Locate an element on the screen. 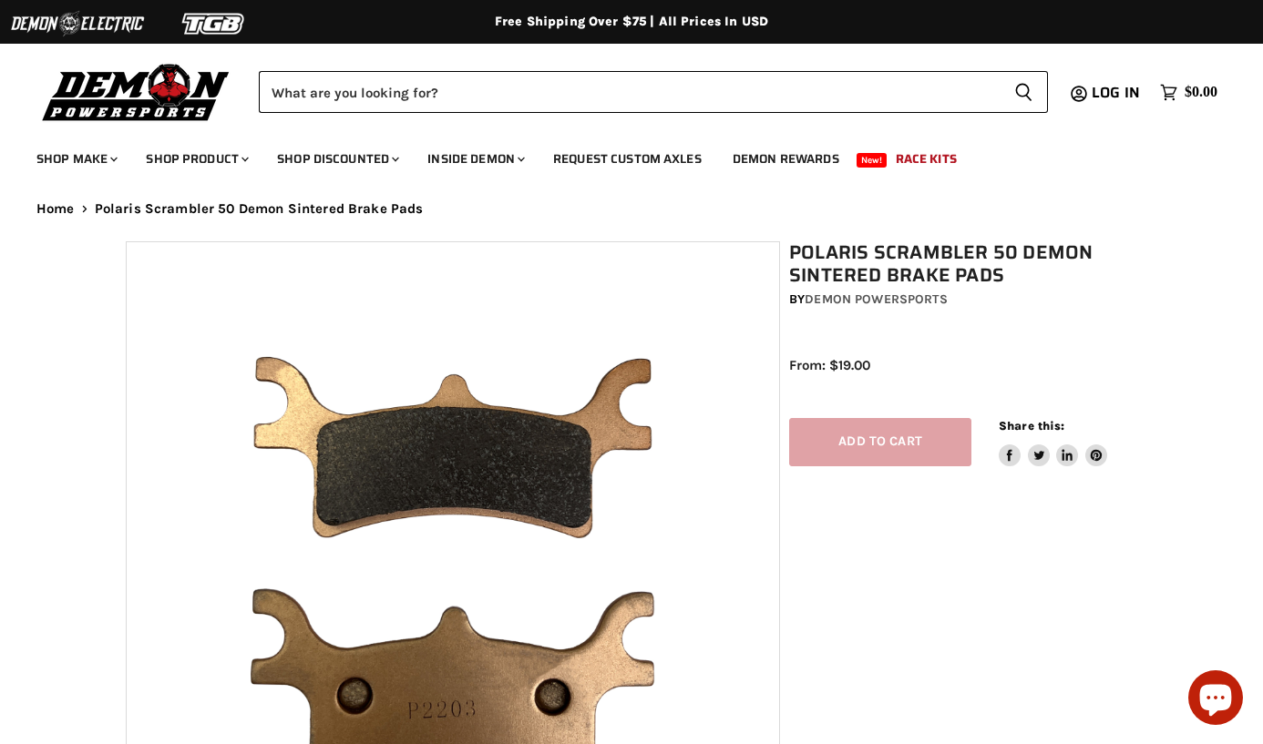  a: Shop Product is located at coordinates (196, 159).